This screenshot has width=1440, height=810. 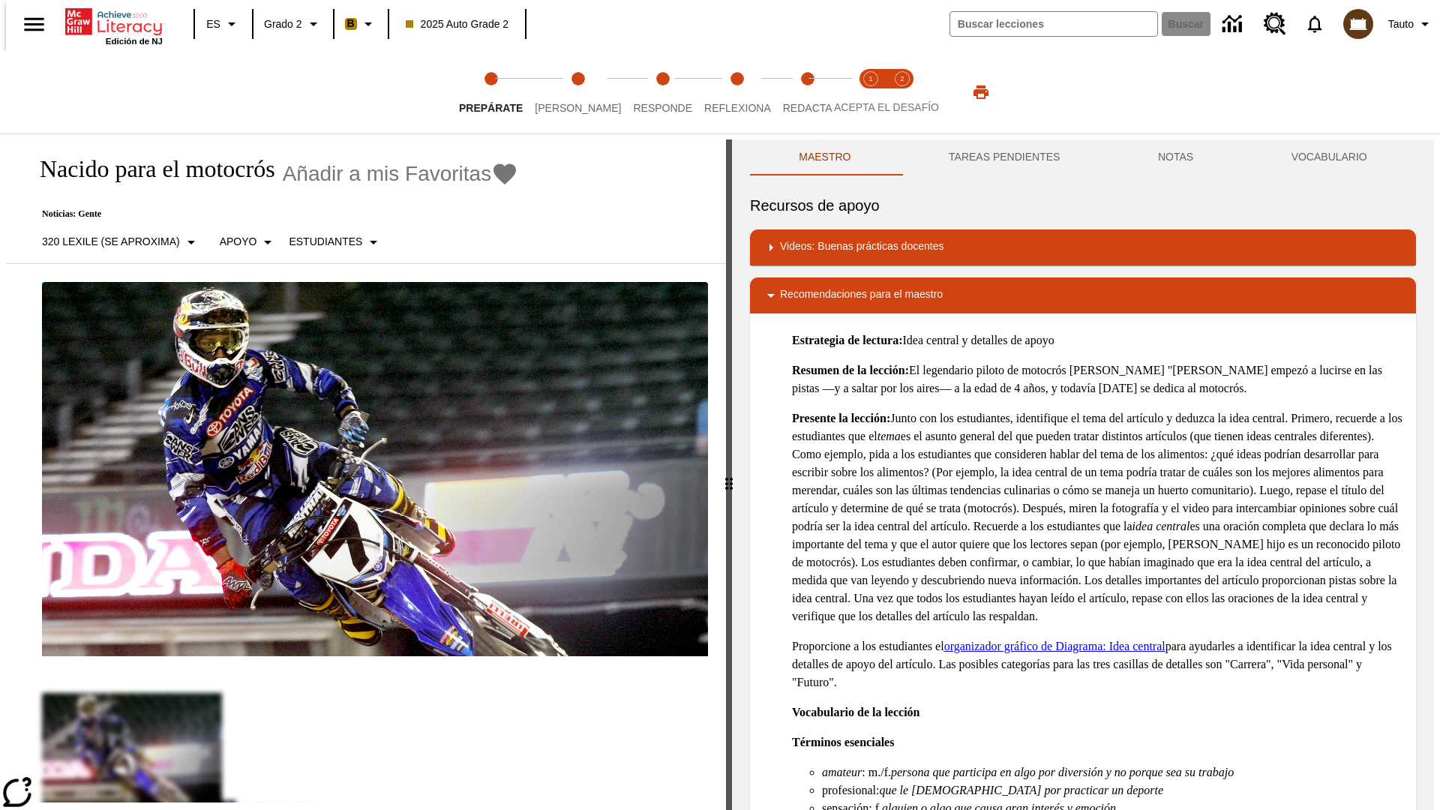 What do you see at coordinates (114, 26) in the screenshot?
I see `div: Portada` at bounding box center [114, 26].